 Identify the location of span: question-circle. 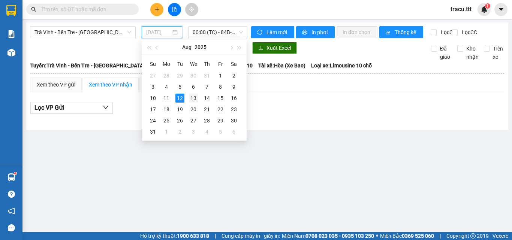
(11, 194).